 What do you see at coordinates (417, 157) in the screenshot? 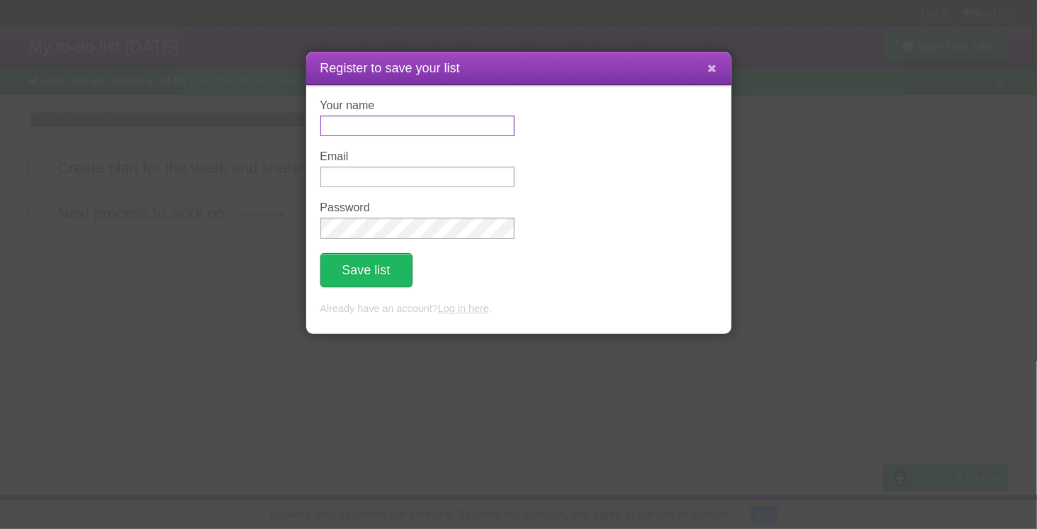
I see `label: Email` at bounding box center [417, 157].